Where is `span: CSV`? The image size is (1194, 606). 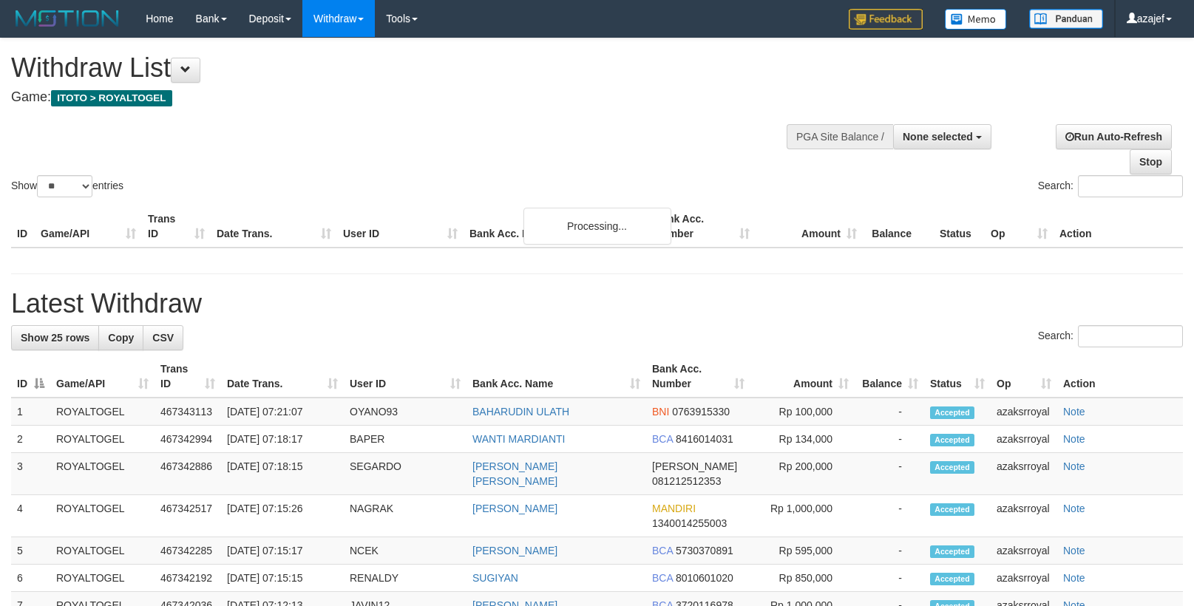
span: CSV is located at coordinates (163, 338).